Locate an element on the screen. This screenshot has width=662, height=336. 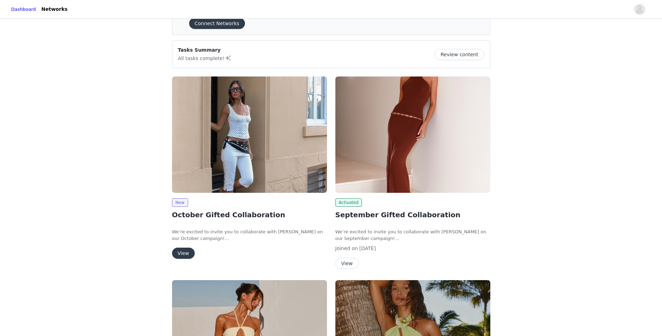
a: Dashboard is located at coordinates (23, 9).